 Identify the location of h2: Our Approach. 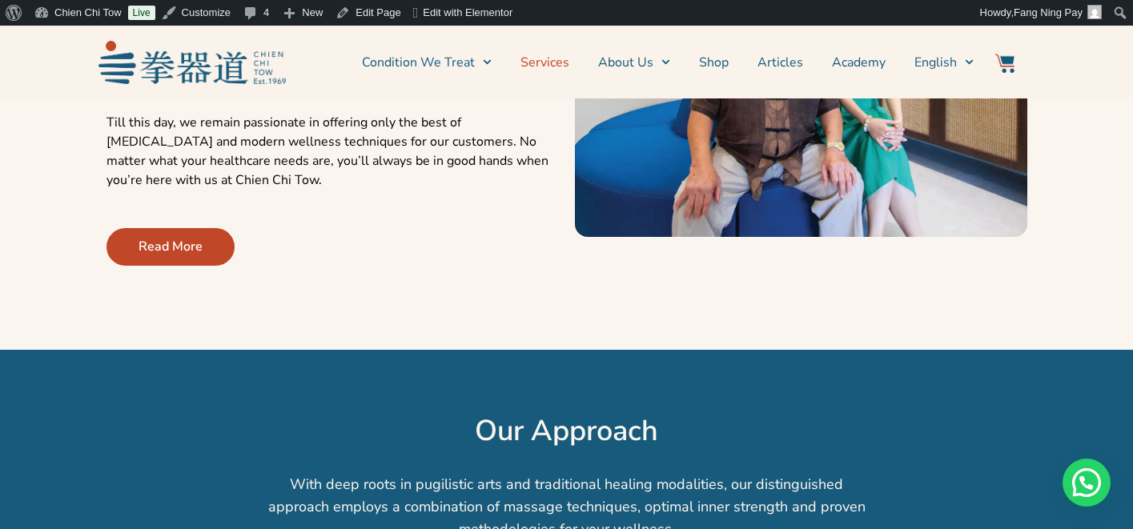
(566, 432).